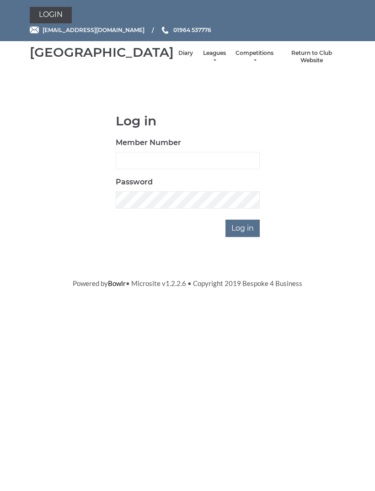 The width and height of the screenshot is (375, 491). Describe the element at coordinates (134, 182) in the screenshot. I see `label: Password` at that location.